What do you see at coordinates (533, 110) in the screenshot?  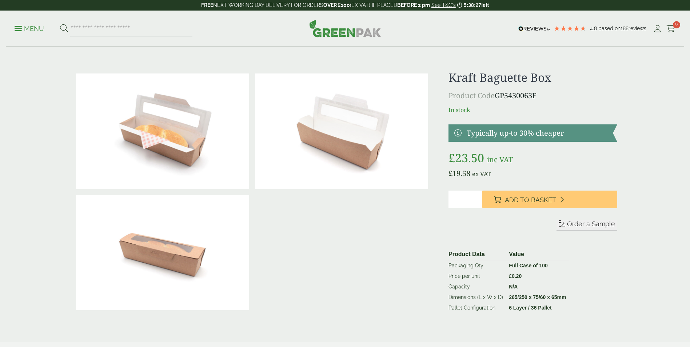 I see `p: In stock` at bounding box center [533, 110].